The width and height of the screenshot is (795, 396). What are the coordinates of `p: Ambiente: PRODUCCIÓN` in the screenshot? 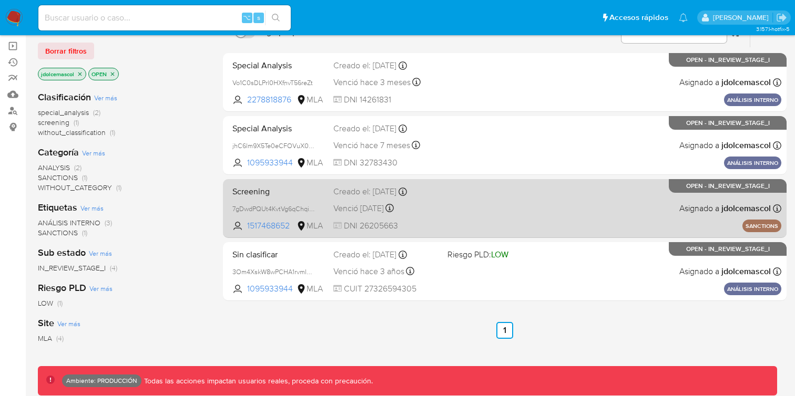 It's located at (101, 381).